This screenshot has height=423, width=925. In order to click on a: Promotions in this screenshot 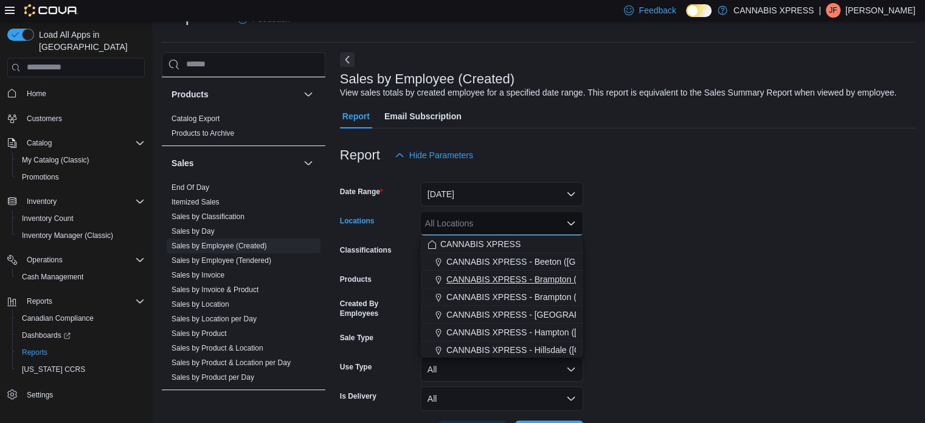, I will do `click(40, 177)`.